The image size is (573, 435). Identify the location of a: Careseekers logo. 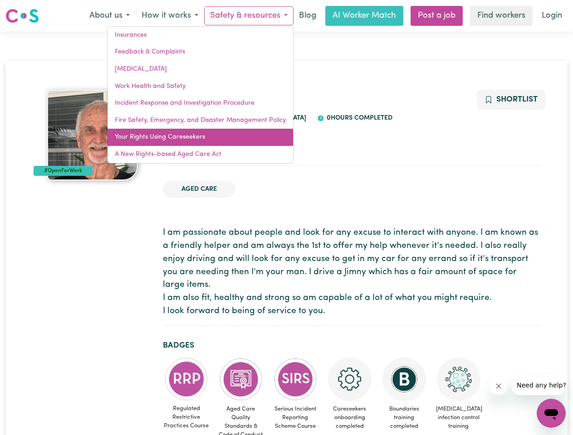
(22, 16).